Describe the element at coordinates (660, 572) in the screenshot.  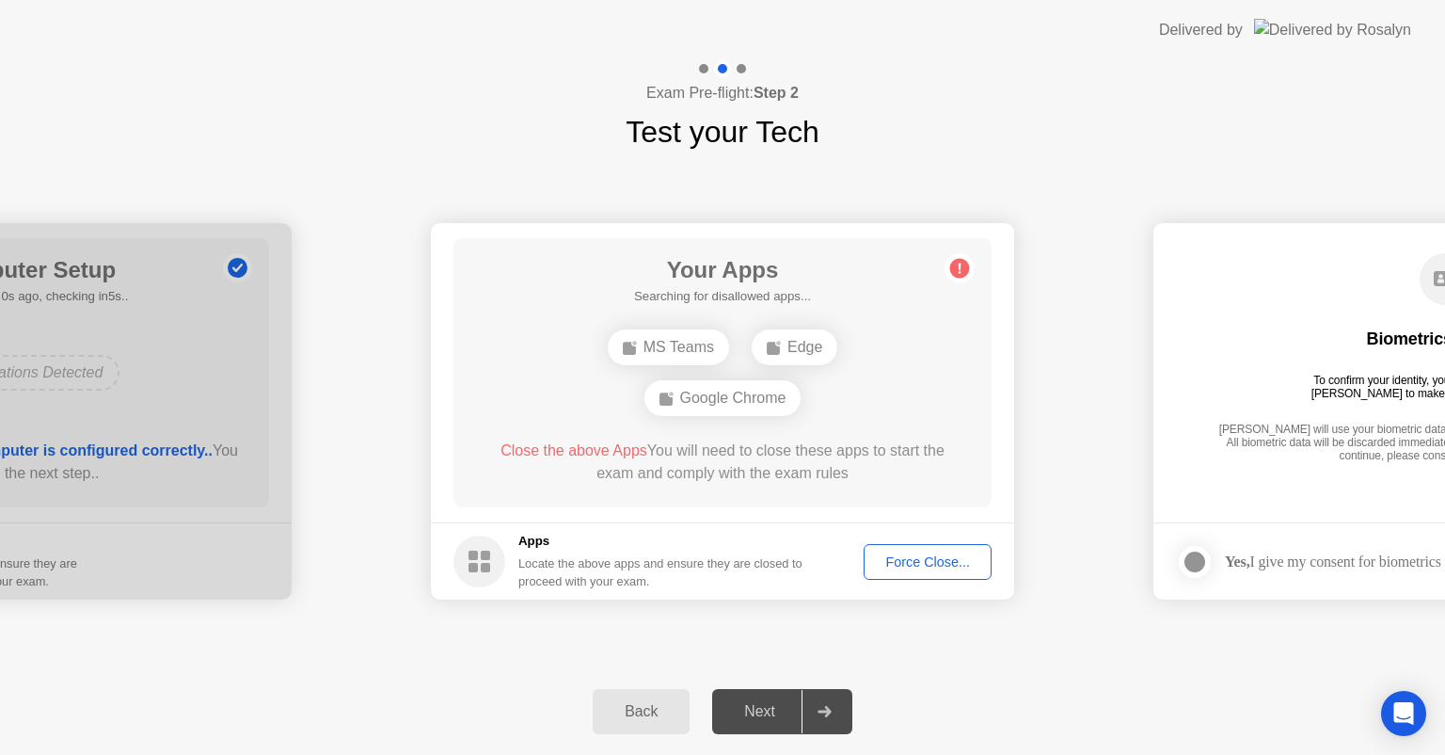
I see `div: Locate the above apps and ensure they are closed to proceed with your exam.` at that location.